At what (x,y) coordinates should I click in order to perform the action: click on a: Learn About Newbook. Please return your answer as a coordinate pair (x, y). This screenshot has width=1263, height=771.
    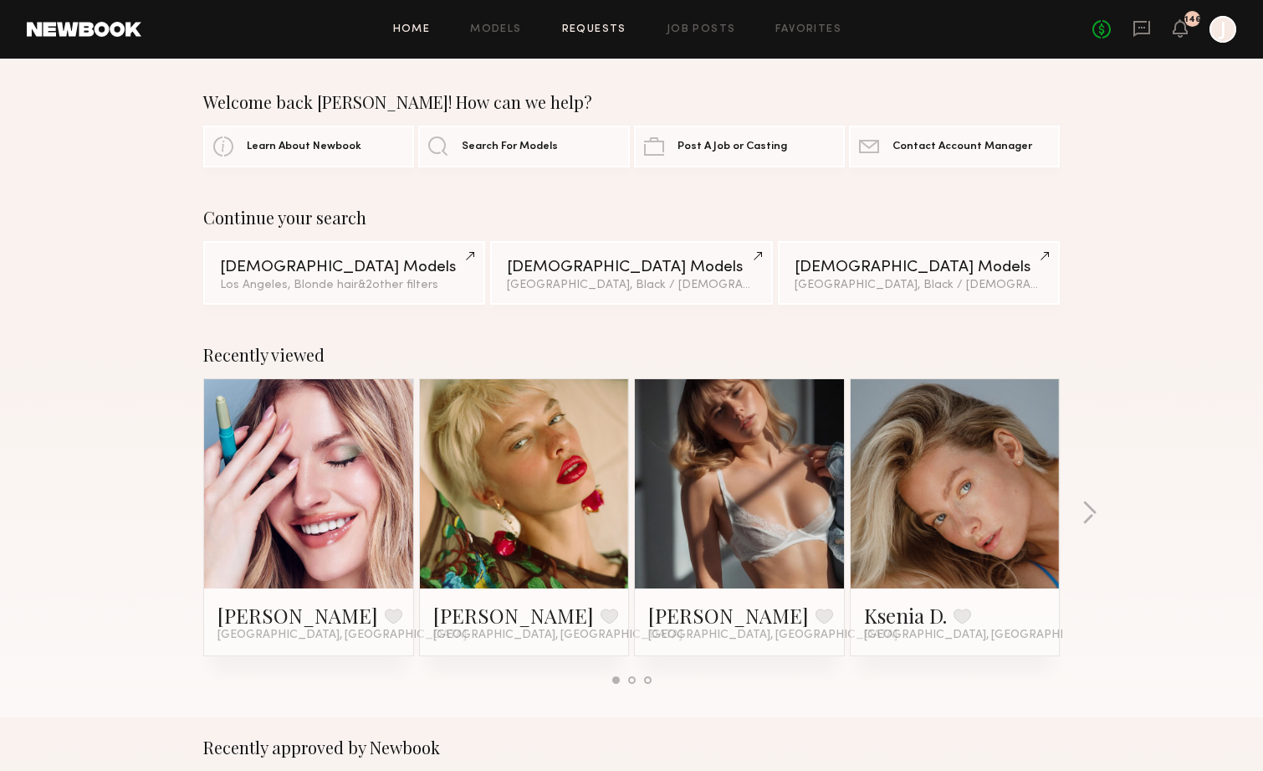
    Looking at the image, I should click on (309, 146).